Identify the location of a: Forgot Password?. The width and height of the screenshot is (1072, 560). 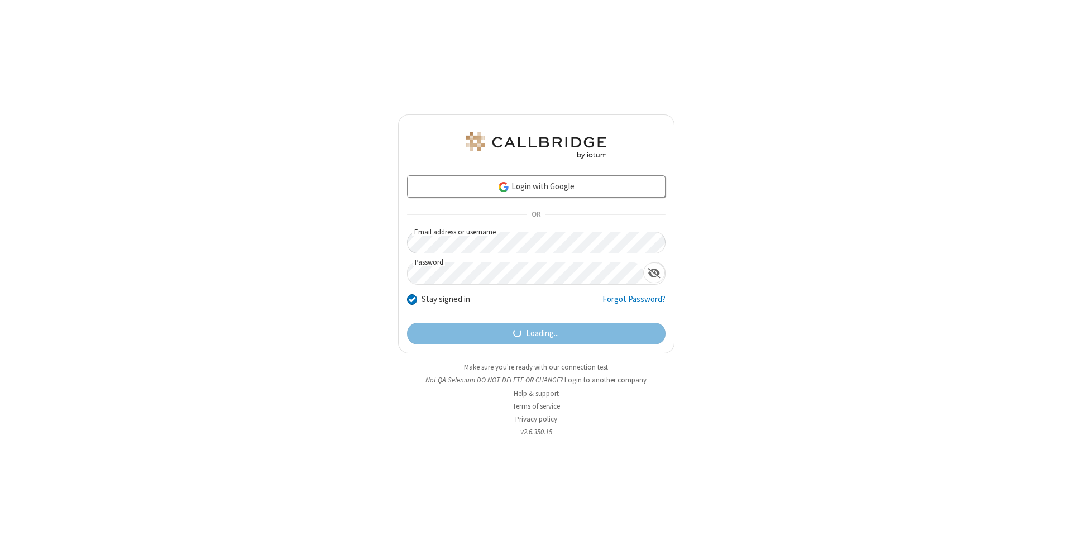
(634, 304).